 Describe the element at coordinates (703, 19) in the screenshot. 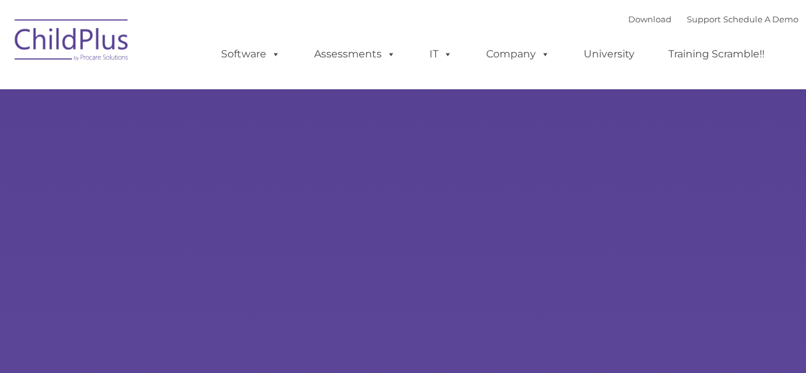

I see `a: Support` at that location.